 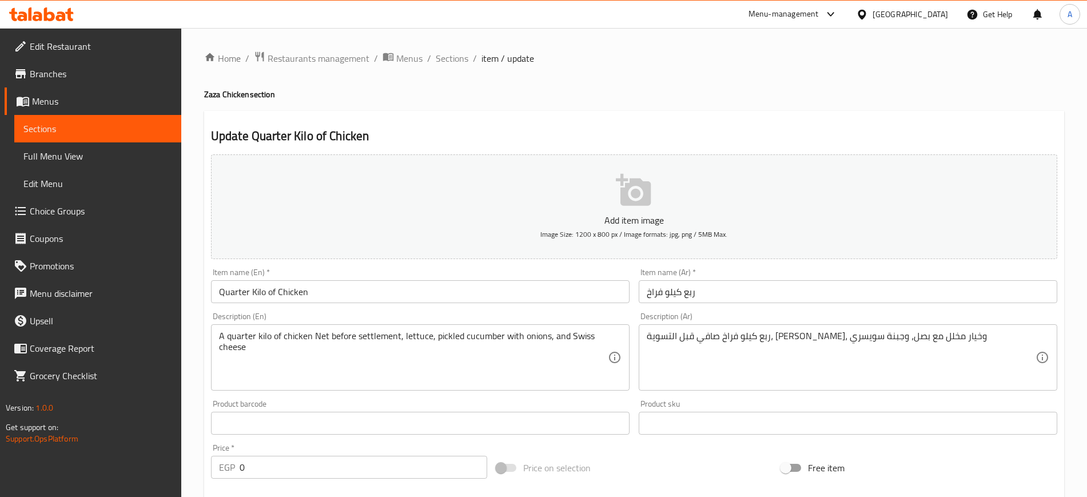 What do you see at coordinates (363, 467) in the screenshot?
I see `input: Please enter price` at bounding box center [363, 467].